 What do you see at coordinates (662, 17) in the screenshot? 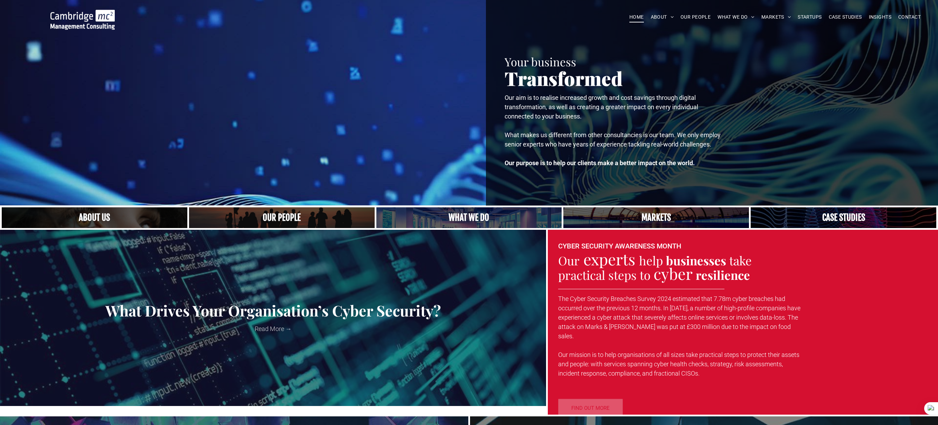
I see `a: ABOUT` at bounding box center [662, 17].